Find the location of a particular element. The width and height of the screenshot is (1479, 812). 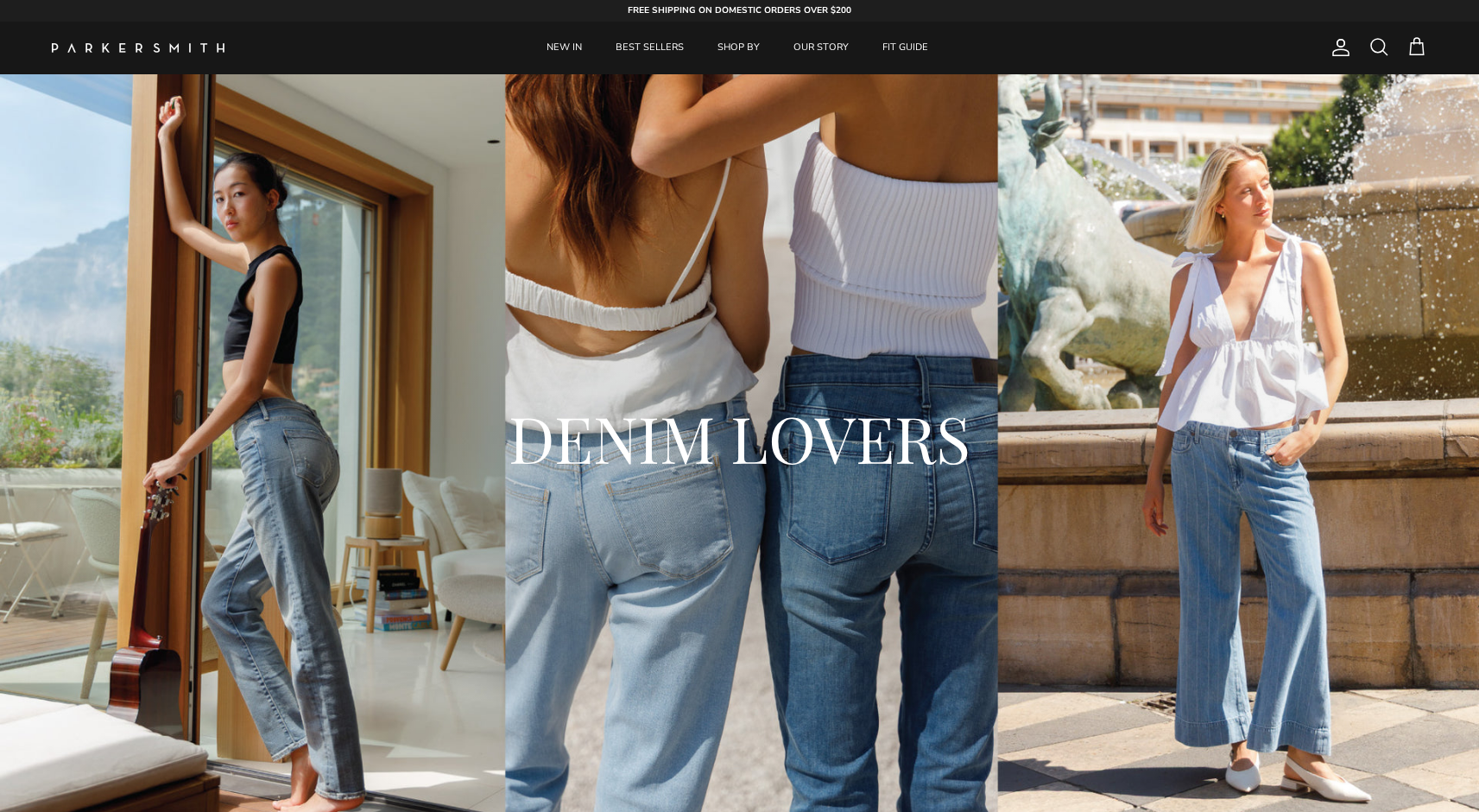

div: Primary is located at coordinates (738, 48).